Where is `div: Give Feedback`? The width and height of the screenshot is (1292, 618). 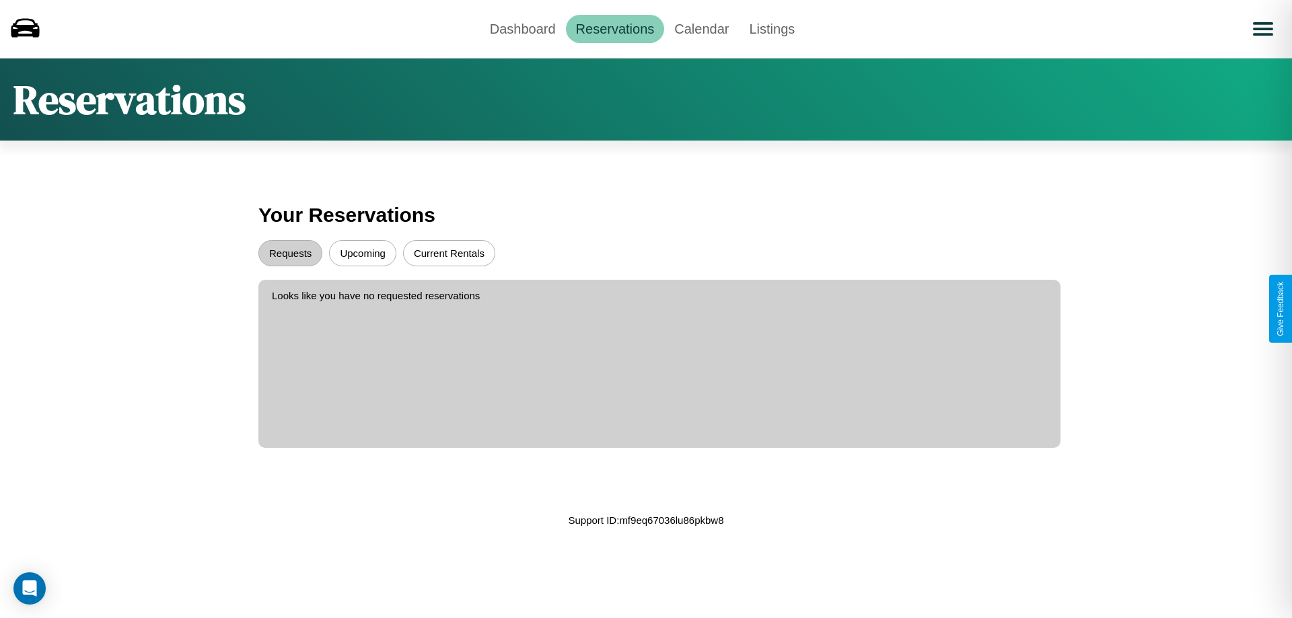 div: Give Feedback is located at coordinates (1280, 309).